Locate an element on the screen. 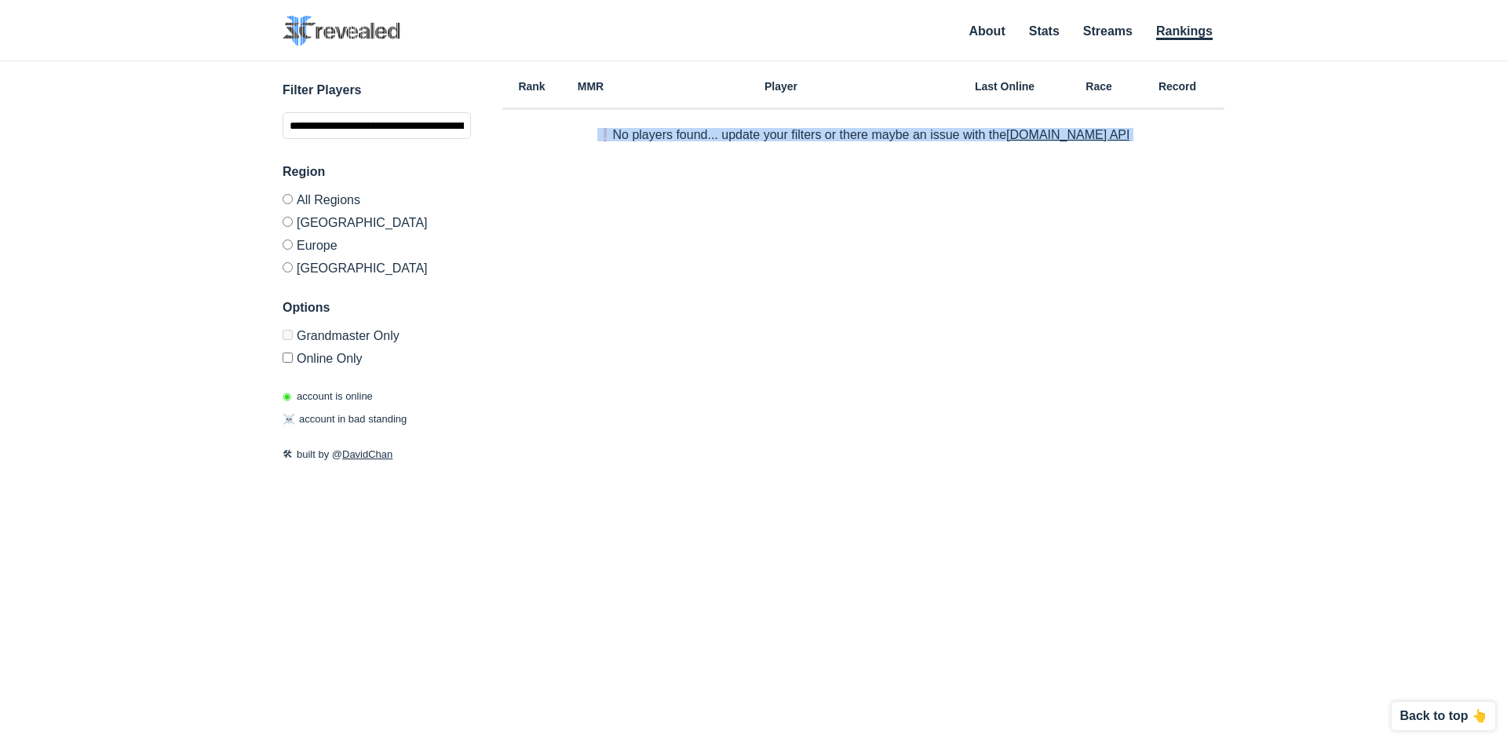  label: Europe is located at coordinates (377, 244).